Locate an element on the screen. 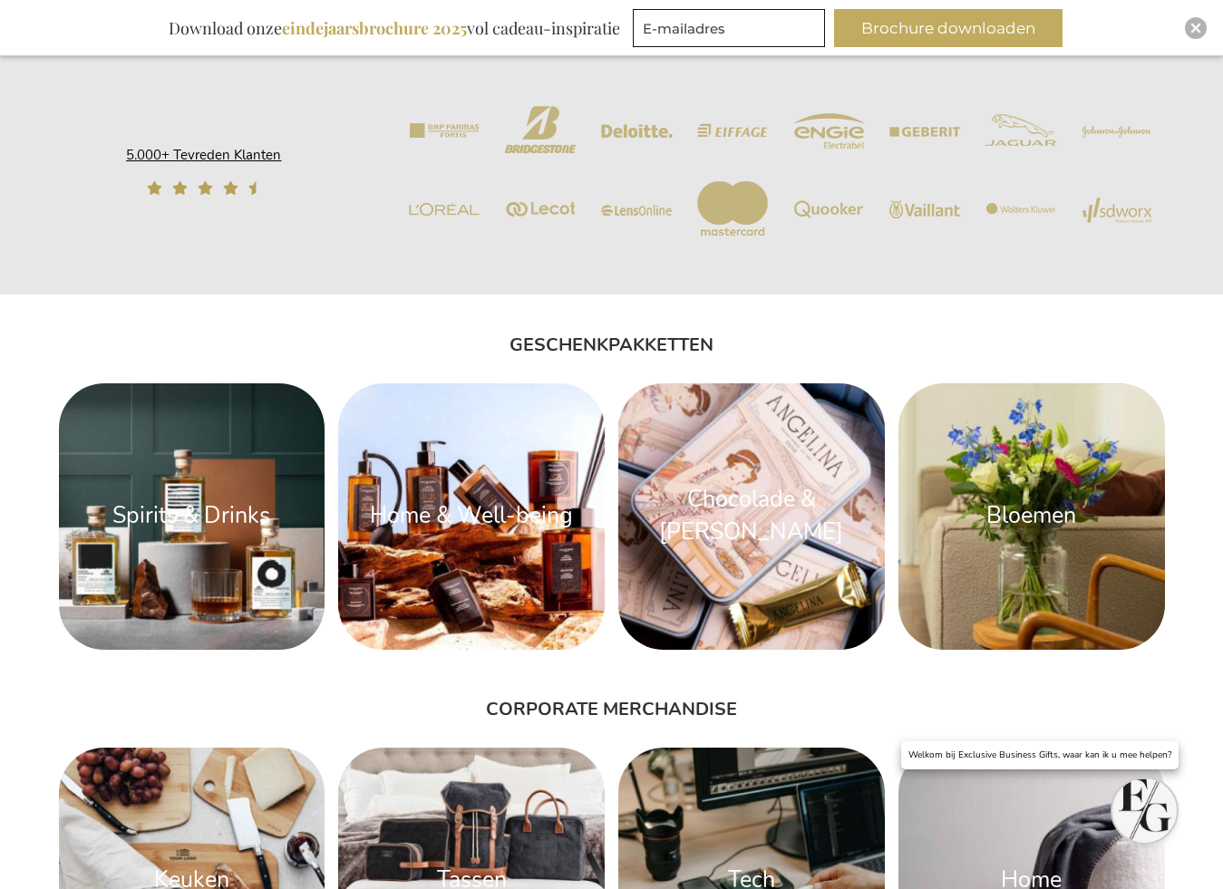  div: Bloemen is located at coordinates (1032, 517).